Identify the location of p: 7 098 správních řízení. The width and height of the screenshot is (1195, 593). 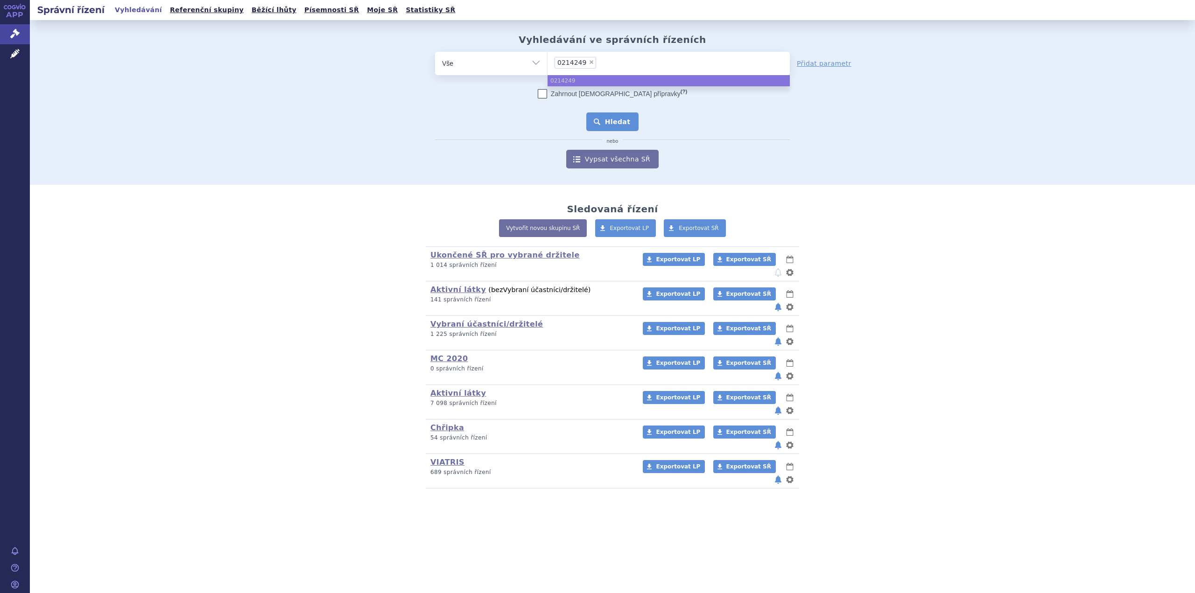
(530, 403).